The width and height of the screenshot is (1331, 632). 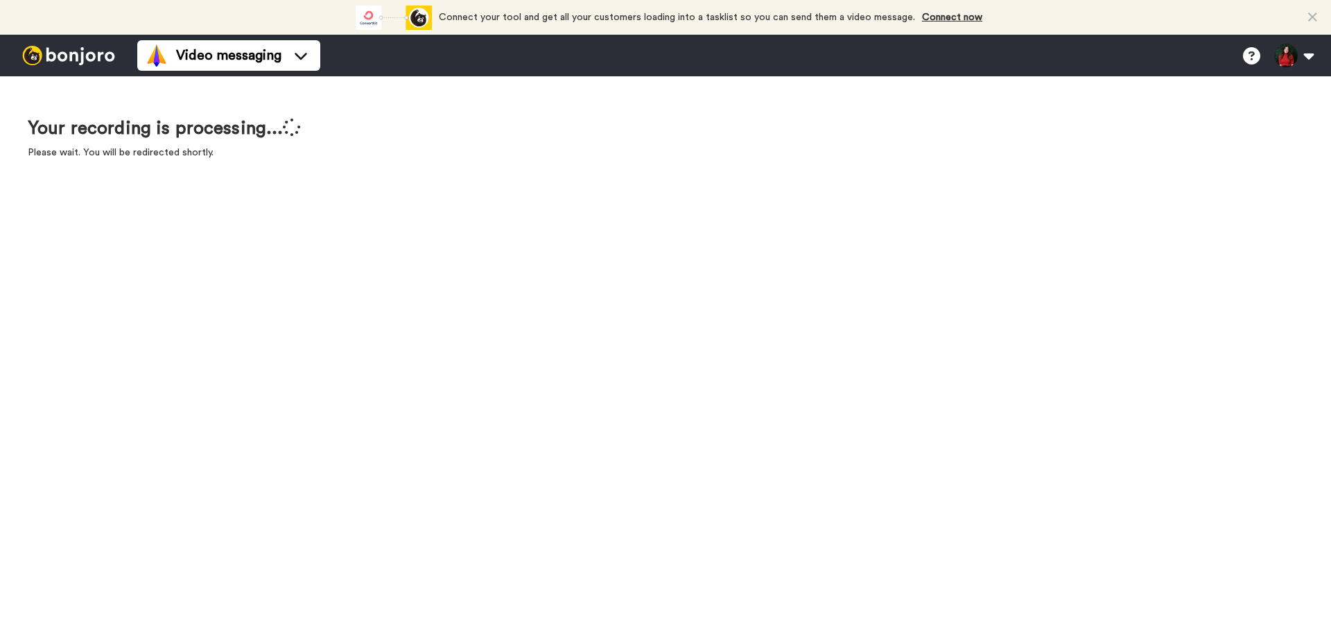 I want to click on div: animation, so click(x=394, y=17).